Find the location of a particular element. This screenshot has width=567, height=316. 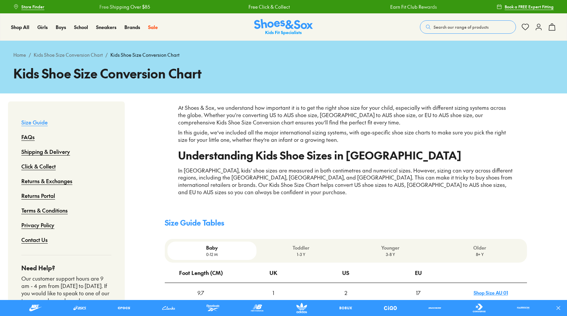

p: 0-12 M is located at coordinates (212, 254).